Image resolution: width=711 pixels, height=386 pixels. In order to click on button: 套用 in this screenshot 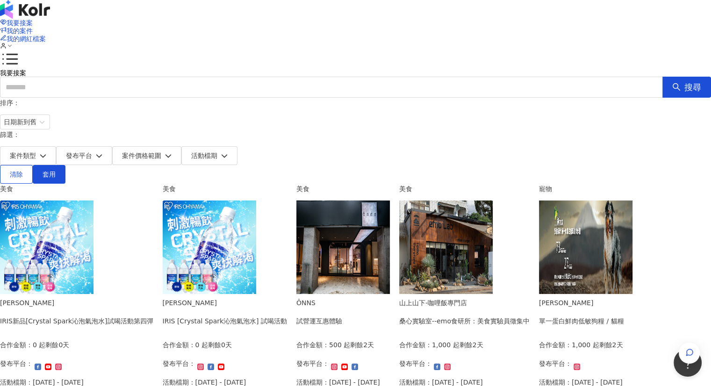, I will do `click(49, 174)`.